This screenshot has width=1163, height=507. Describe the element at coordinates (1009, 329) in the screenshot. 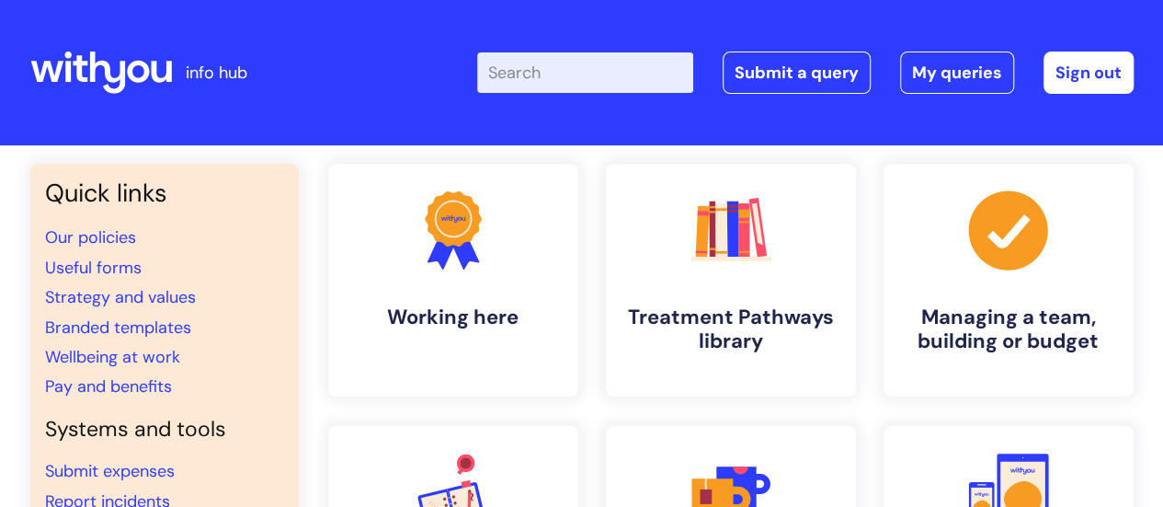

I see `h4: Managing a team, building or budget` at that location.